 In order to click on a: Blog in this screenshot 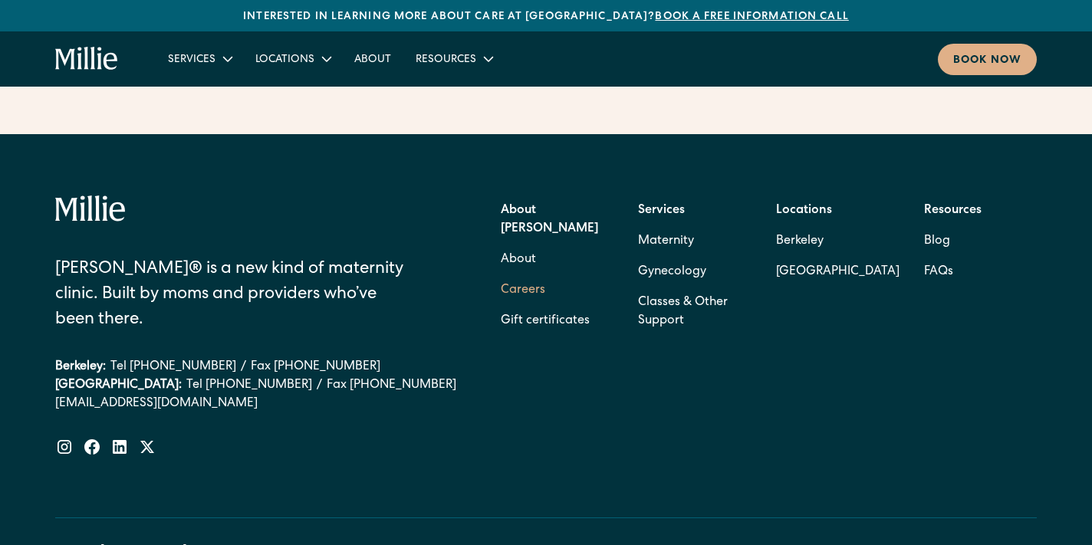, I will do `click(937, 242)`.